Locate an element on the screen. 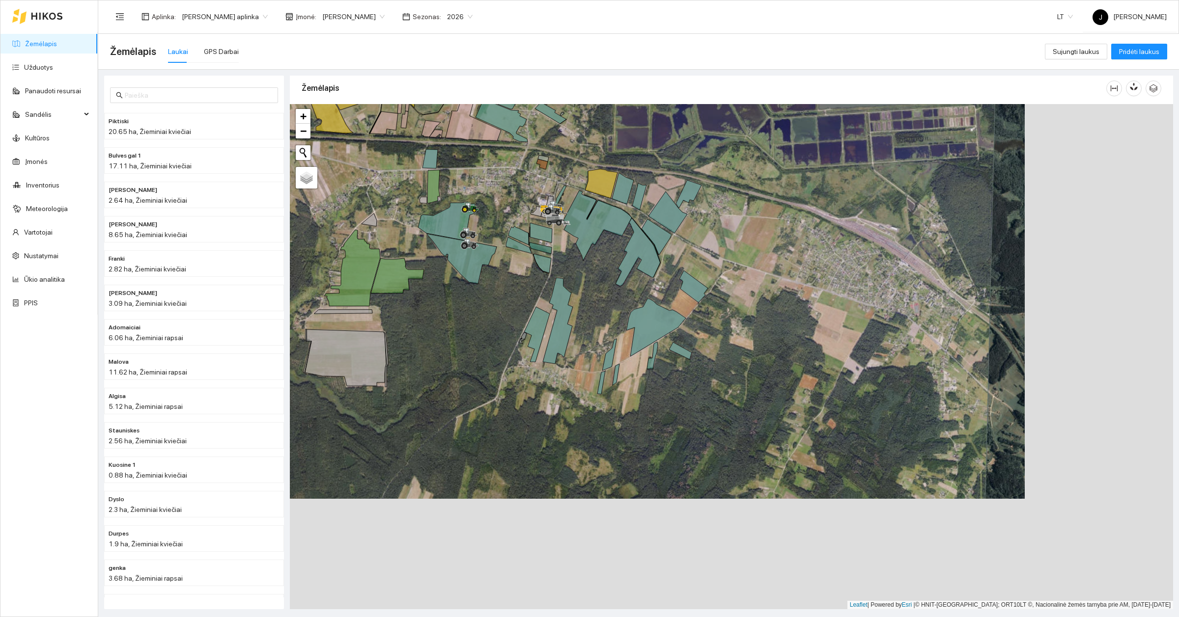  a: Layers is located at coordinates (307, 178).